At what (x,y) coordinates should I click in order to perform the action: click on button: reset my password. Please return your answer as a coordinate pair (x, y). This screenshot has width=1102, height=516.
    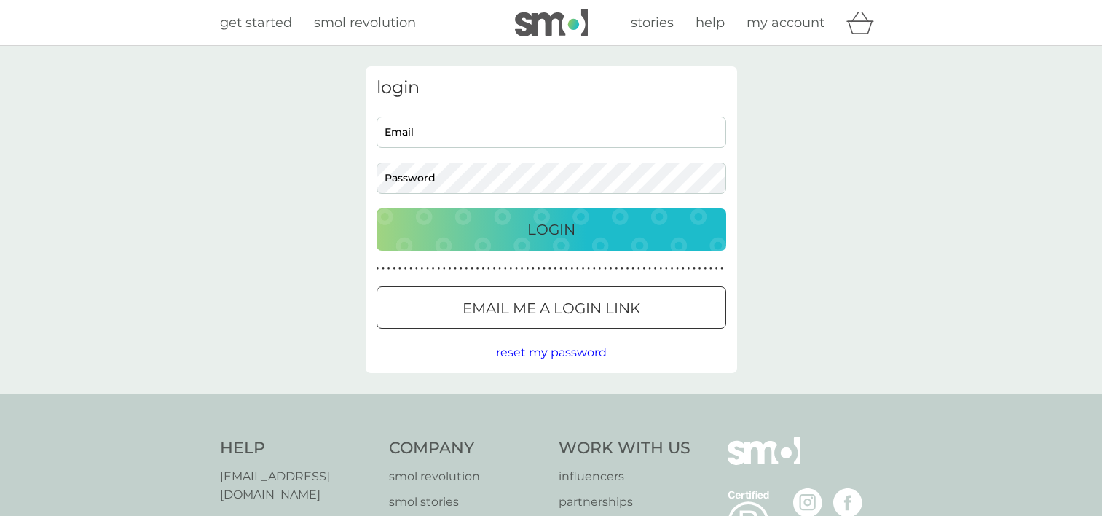
    Looking at the image, I should click on (552, 353).